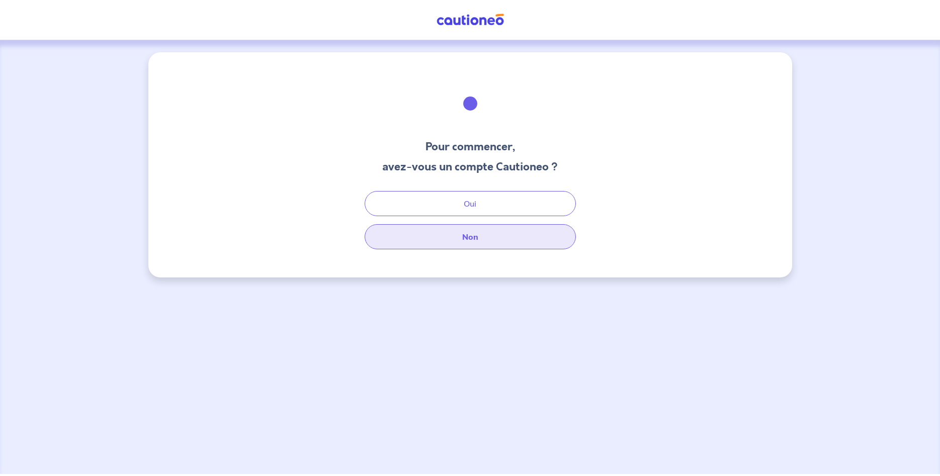 This screenshot has width=940, height=476. I want to click on img: illu_welcome.svg, so click(470, 104).